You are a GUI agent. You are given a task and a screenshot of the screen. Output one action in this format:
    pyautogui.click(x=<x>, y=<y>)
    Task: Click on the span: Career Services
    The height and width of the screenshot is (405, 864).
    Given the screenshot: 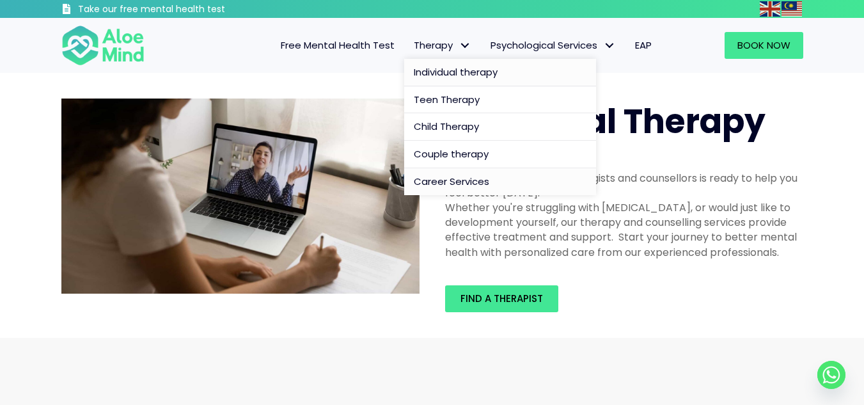 What is the action you would take?
    pyautogui.click(x=451, y=181)
    